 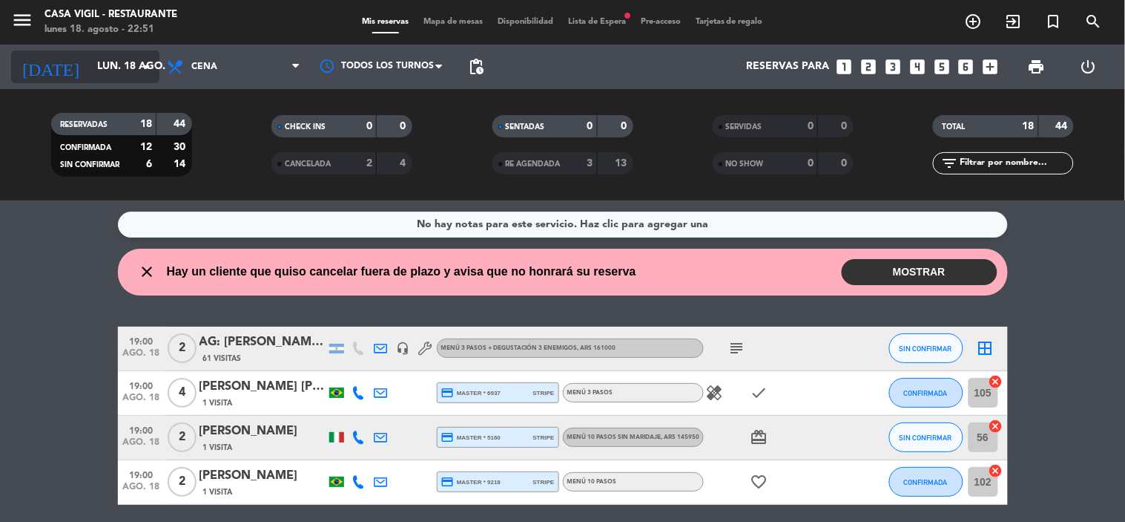 I want to click on span: CHECK INS, so click(x=305, y=127).